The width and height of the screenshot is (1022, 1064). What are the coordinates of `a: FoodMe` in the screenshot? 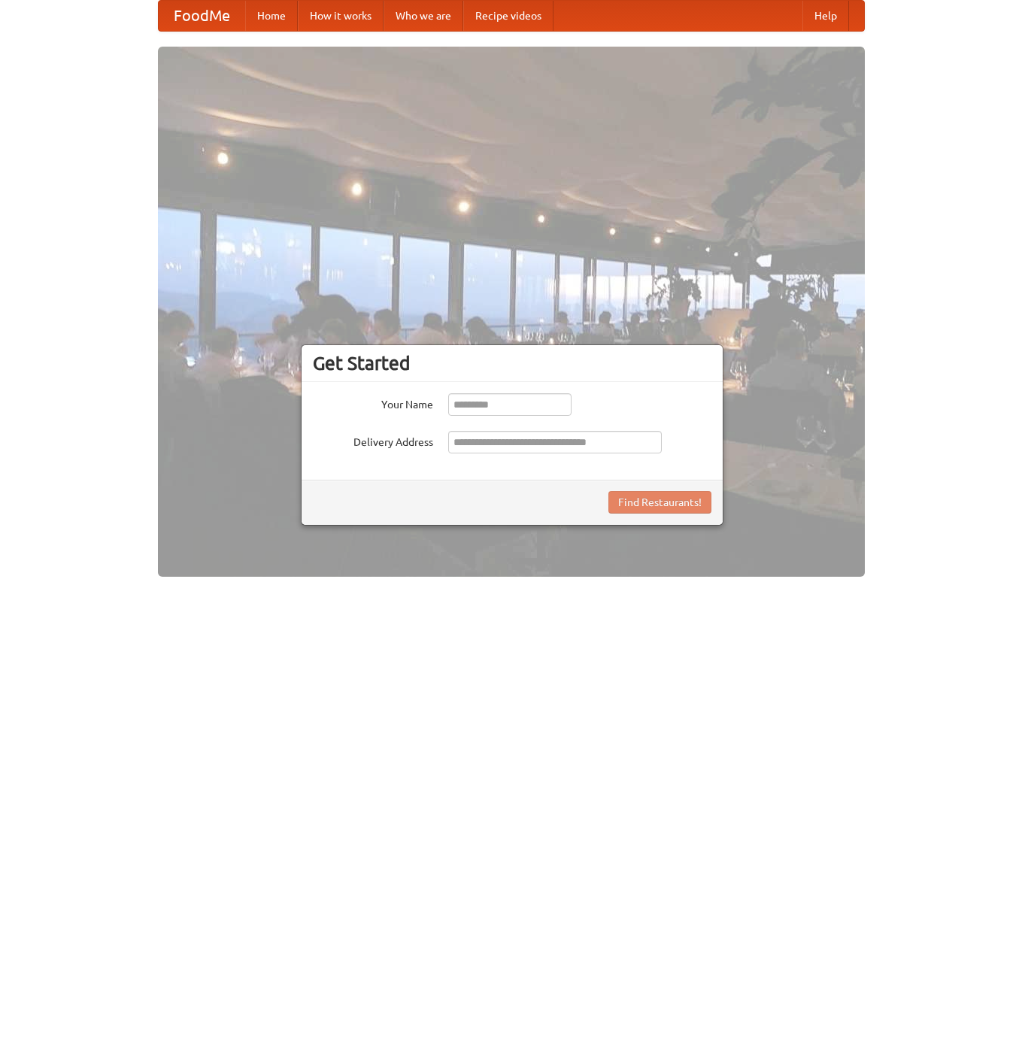 It's located at (201, 16).